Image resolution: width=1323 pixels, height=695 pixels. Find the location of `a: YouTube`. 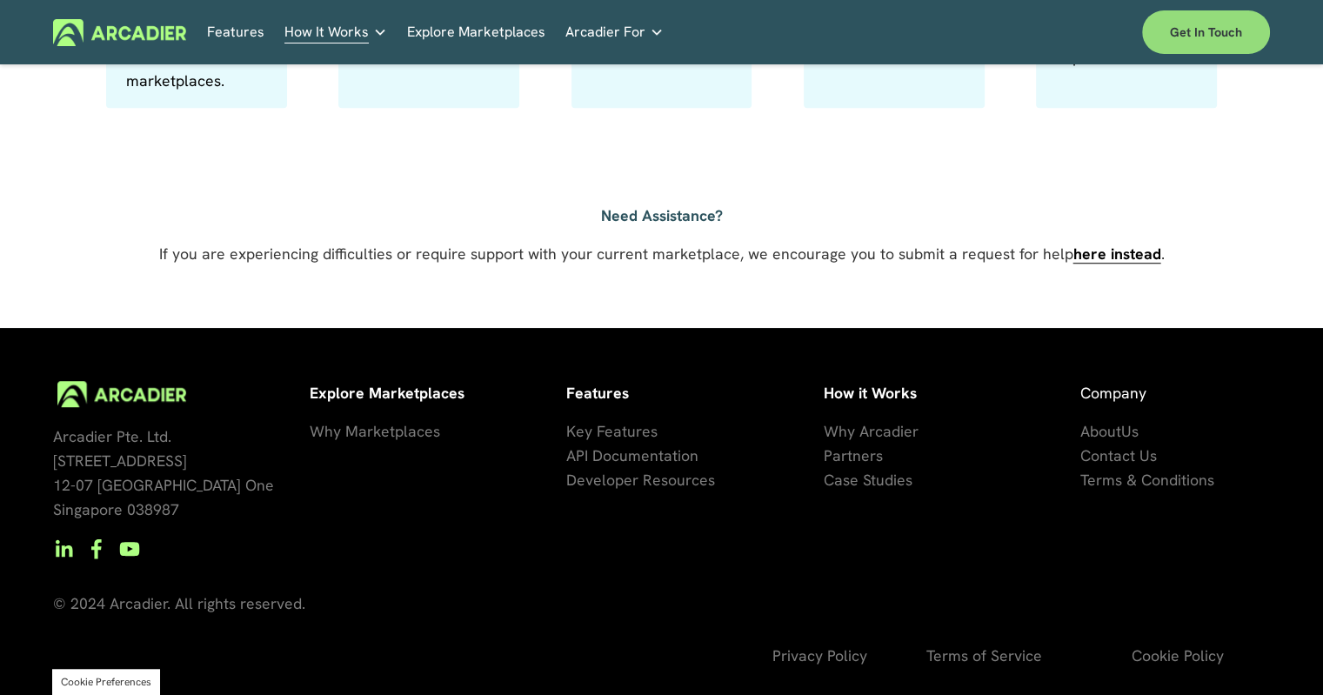

a: YouTube is located at coordinates (130, 549).